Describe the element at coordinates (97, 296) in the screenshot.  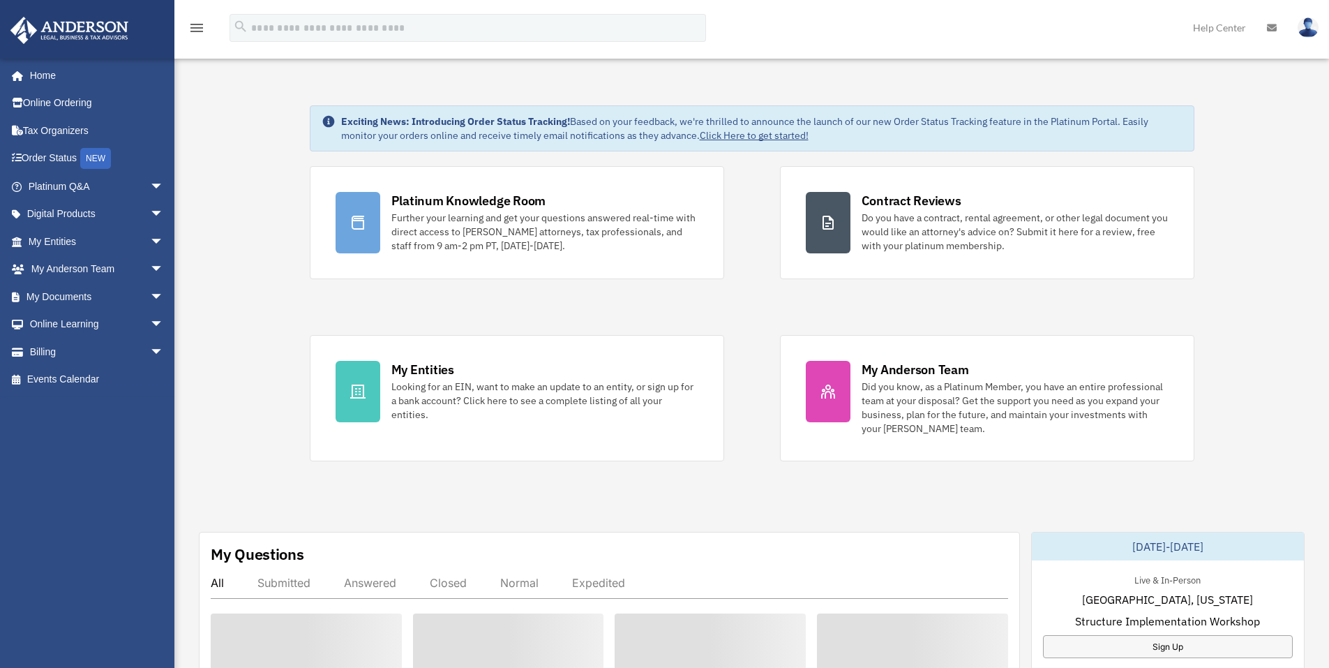
I see `a: My Documentsarrow_drop_down` at that location.